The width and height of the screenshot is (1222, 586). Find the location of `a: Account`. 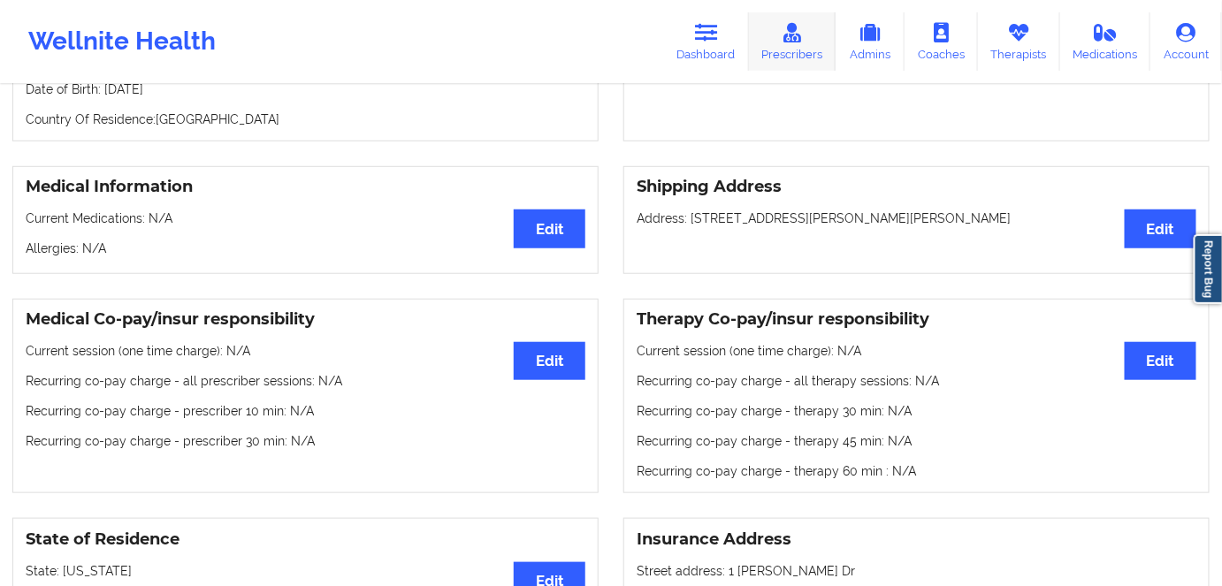

a: Account is located at coordinates (1185, 42).